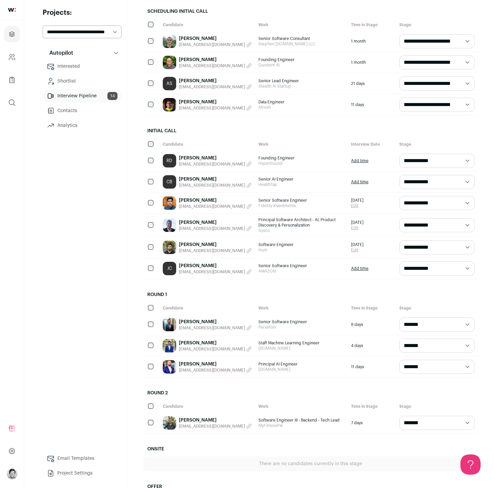 The height and width of the screenshot is (488, 494). What do you see at coordinates (372, 367) in the screenshot?
I see `div: 11 days` at bounding box center [372, 367].